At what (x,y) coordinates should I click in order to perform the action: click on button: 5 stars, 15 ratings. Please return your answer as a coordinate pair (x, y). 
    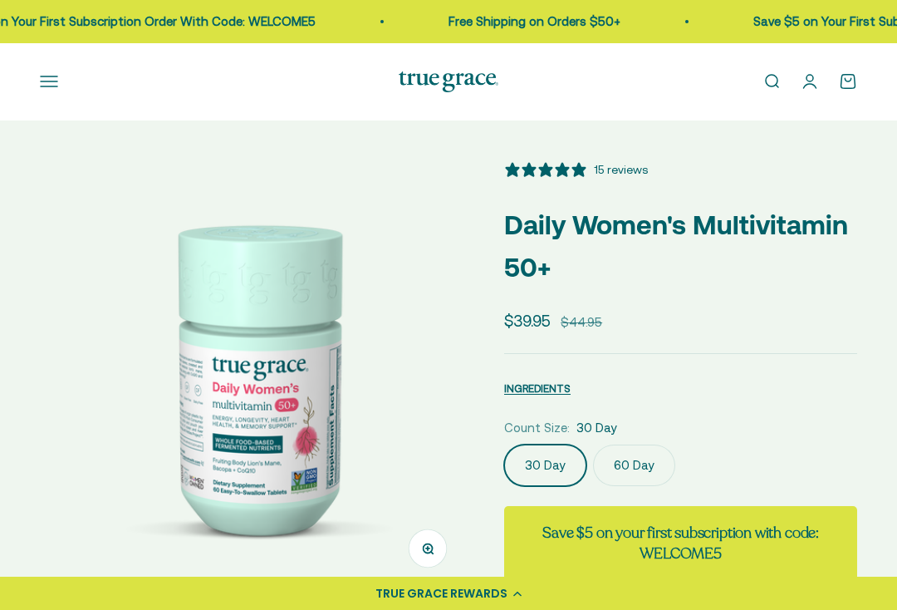
    Looking at the image, I should click on (576, 169).